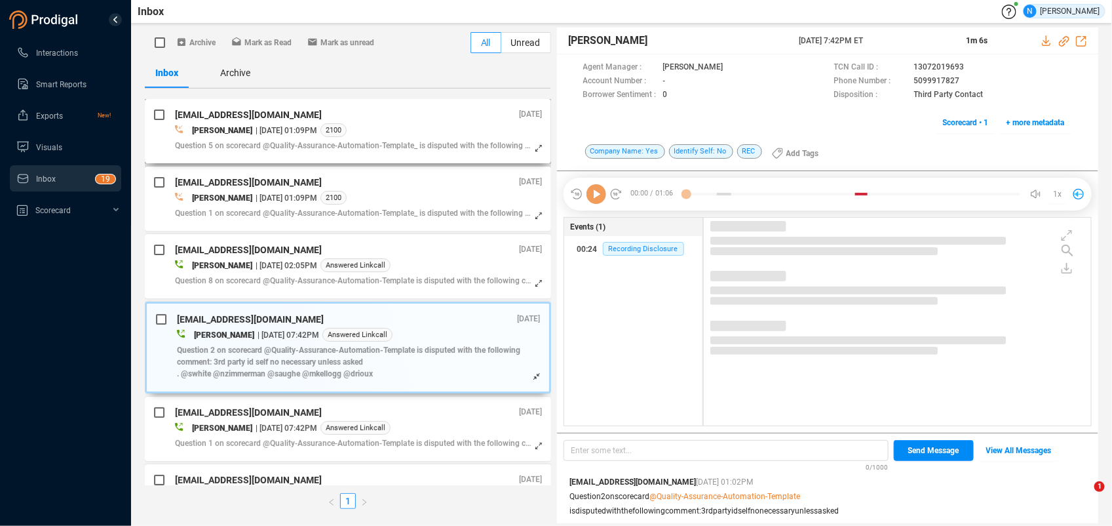 The image size is (1112, 526). I want to click on span: Visuals, so click(49, 147).